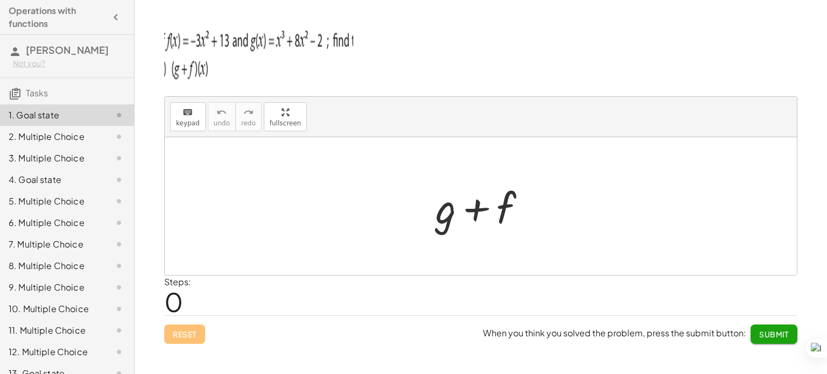 The height and width of the screenshot is (374, 827). Describe the element at coordinates (52, 137) in the screenshot. I see `div: 2. Multiple Choice` at that location.